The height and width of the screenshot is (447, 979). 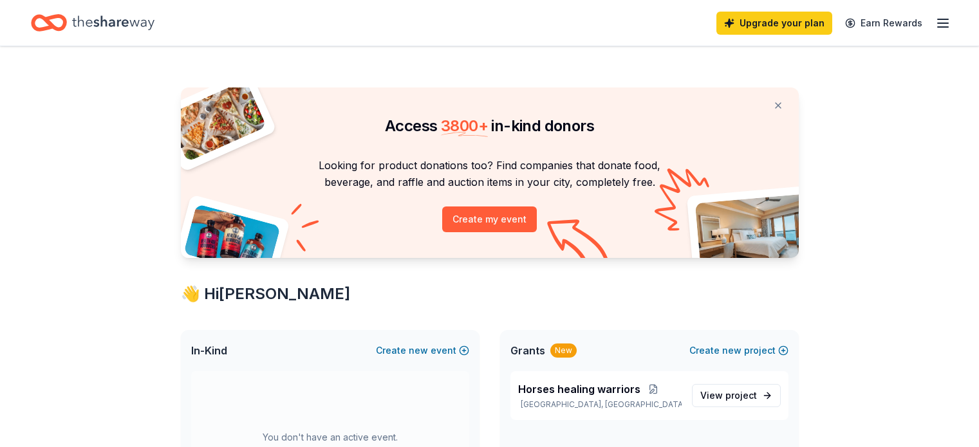 I want to click on a: Upgrade your plan, so click(x=774, y=23).